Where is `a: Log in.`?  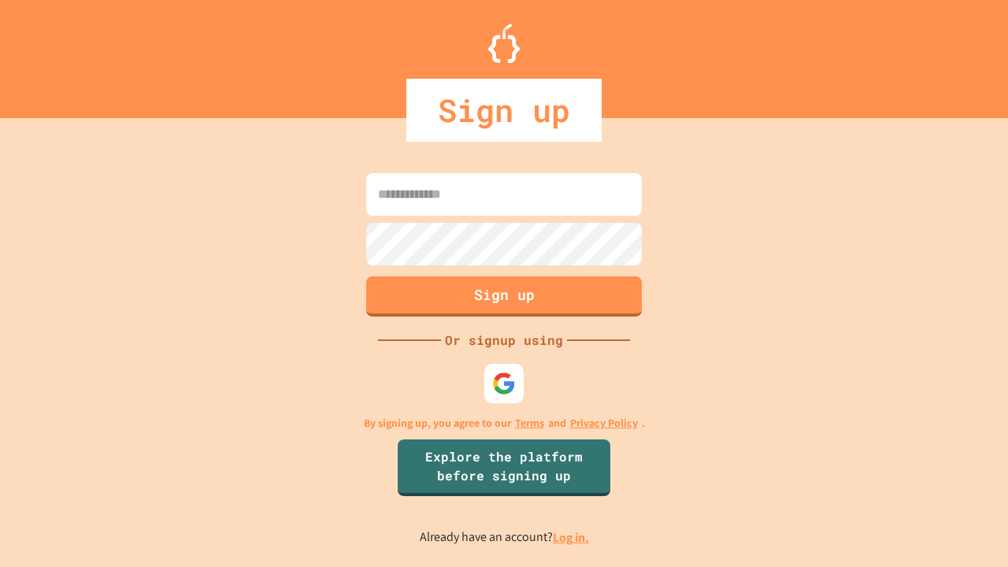
a: Log in. is located at coordinates (571, 537).